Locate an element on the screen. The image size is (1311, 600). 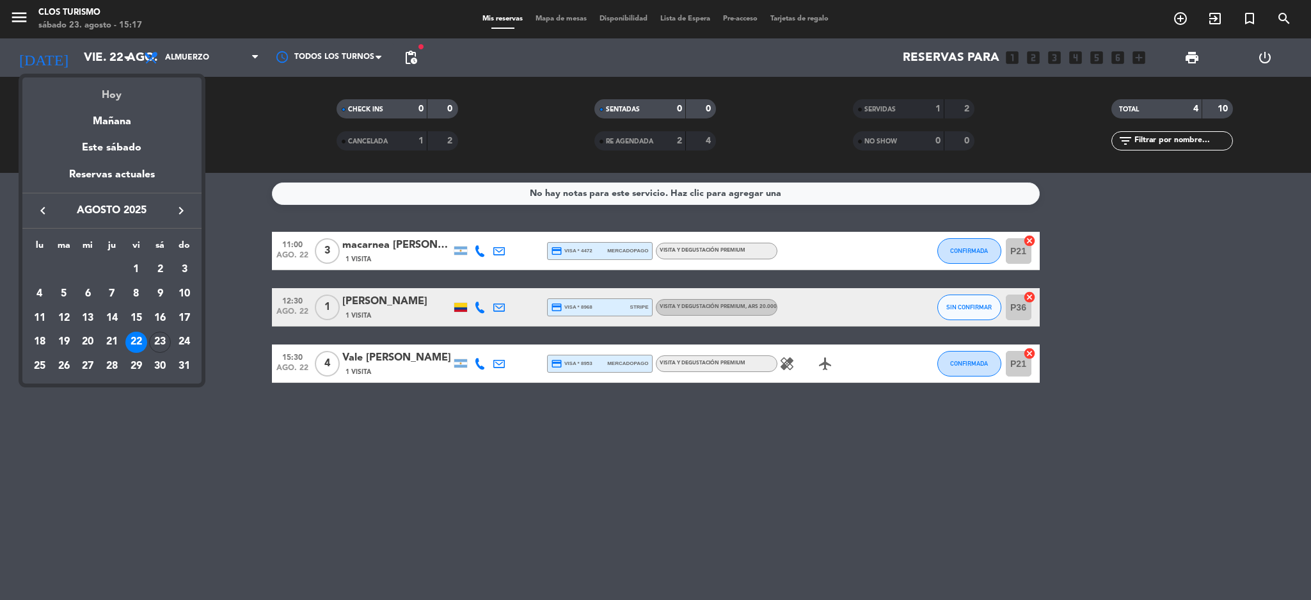
th: jueves is located at coordinates (112, 248).